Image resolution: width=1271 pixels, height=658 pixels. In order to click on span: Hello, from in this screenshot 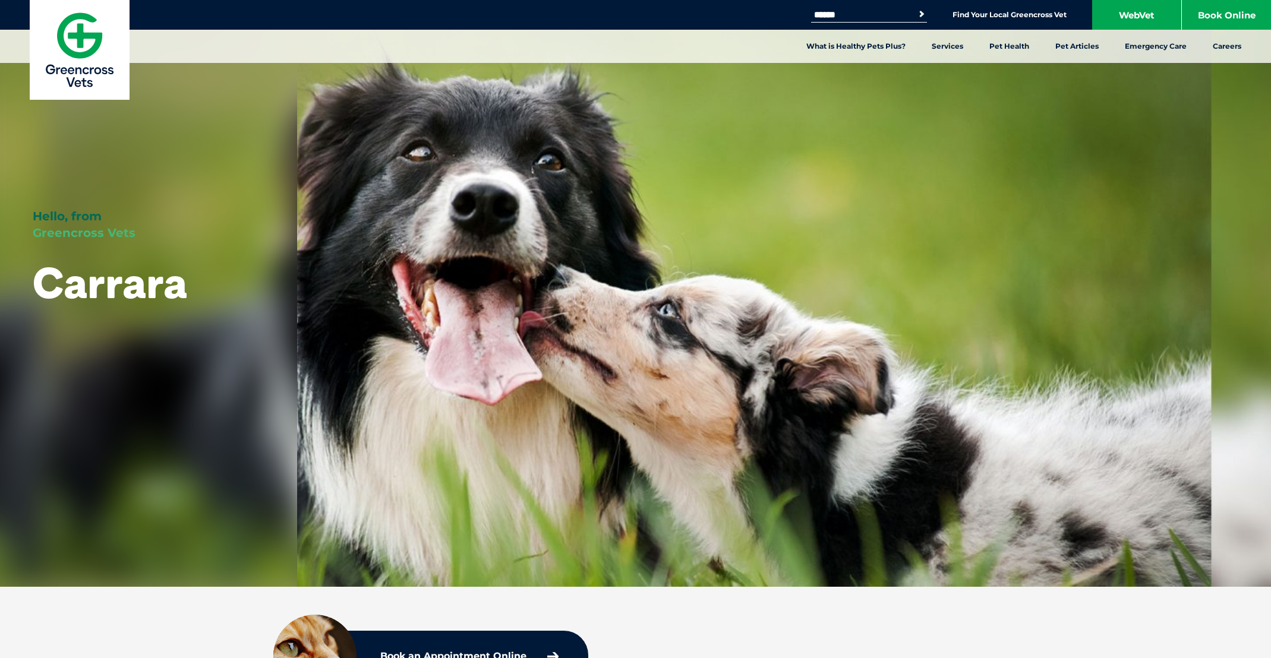, I will do `click(67, 216)`.